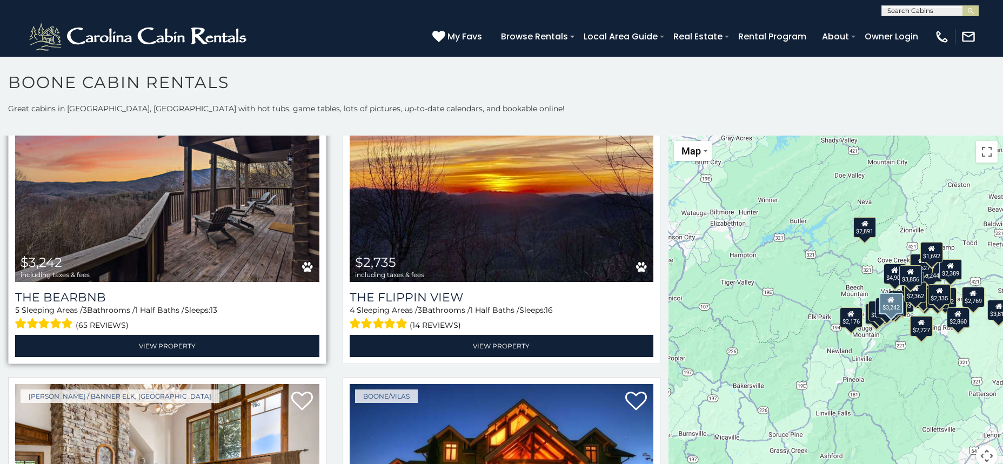 The height and width of the screenshot is (464, 1003). I want to click on span: $3,242, so click(41, 262).